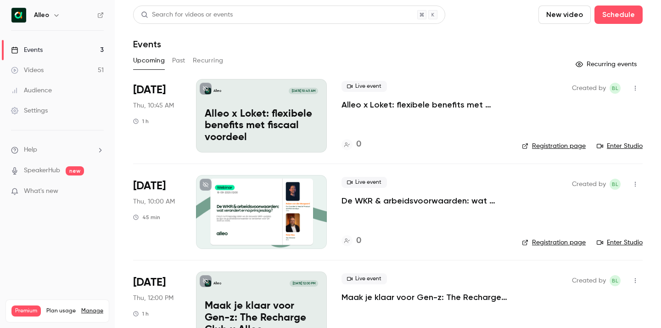 The width and height of the screenshot is (661, 328). Describe the element at coordinates (86, 320) in the screenshot. I see `span: 75` at that location.